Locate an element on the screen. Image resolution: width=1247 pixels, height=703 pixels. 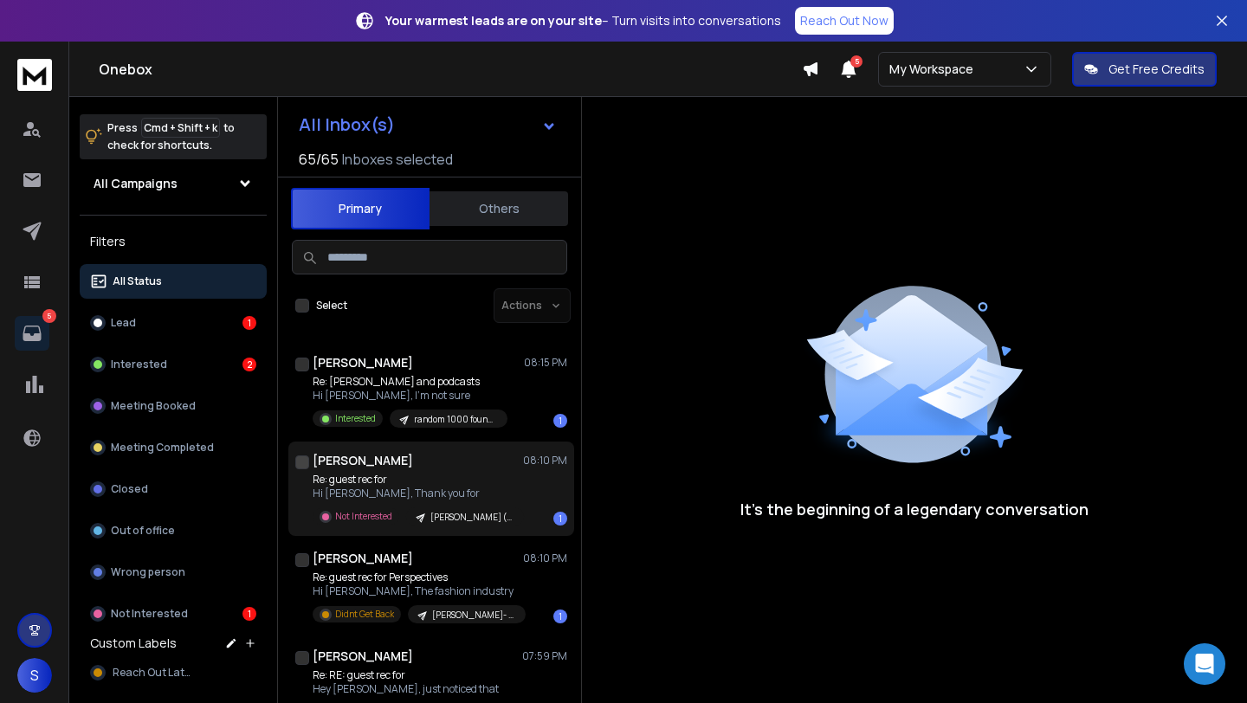
button: Lead1 is located at coordinates (173, 323).